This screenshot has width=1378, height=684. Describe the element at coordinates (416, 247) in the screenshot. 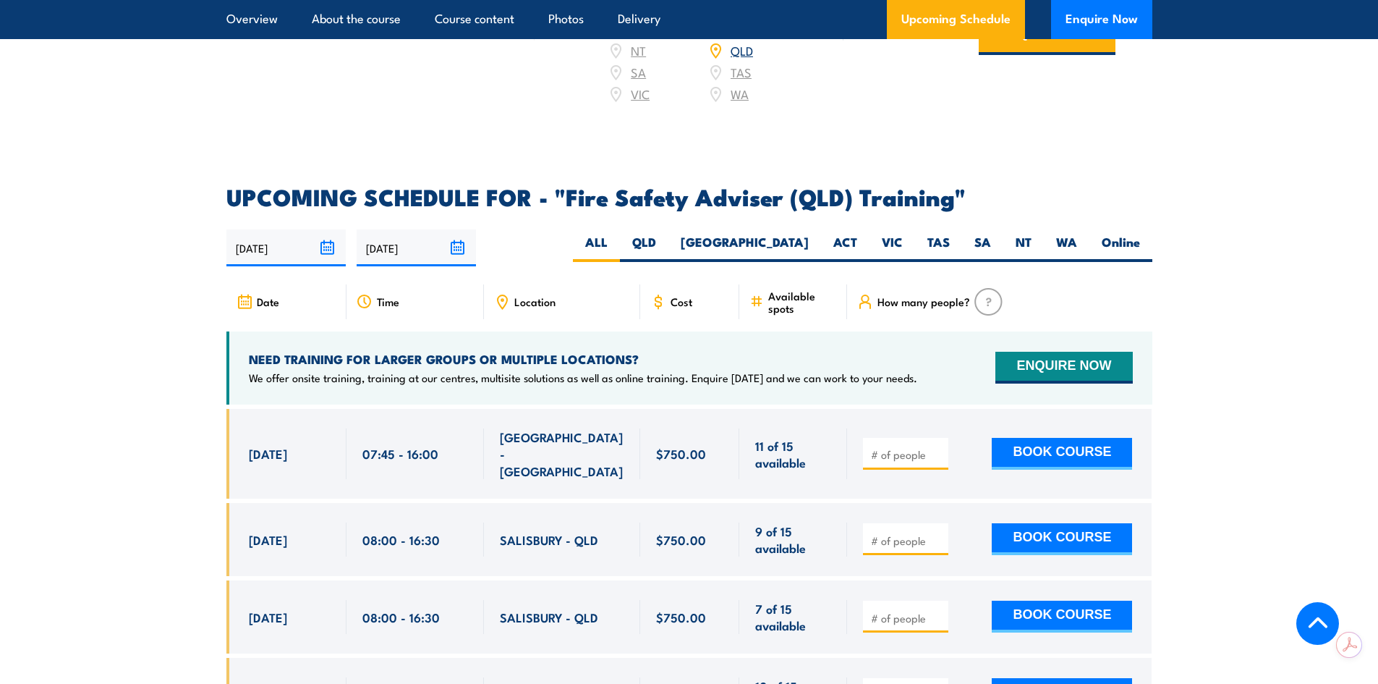

I see `input: To date` at that location.